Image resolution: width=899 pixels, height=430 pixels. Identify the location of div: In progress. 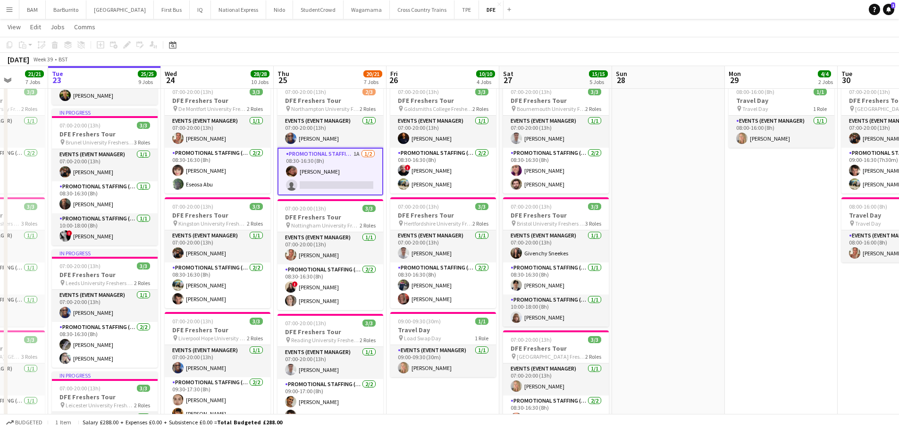
(105, 253).